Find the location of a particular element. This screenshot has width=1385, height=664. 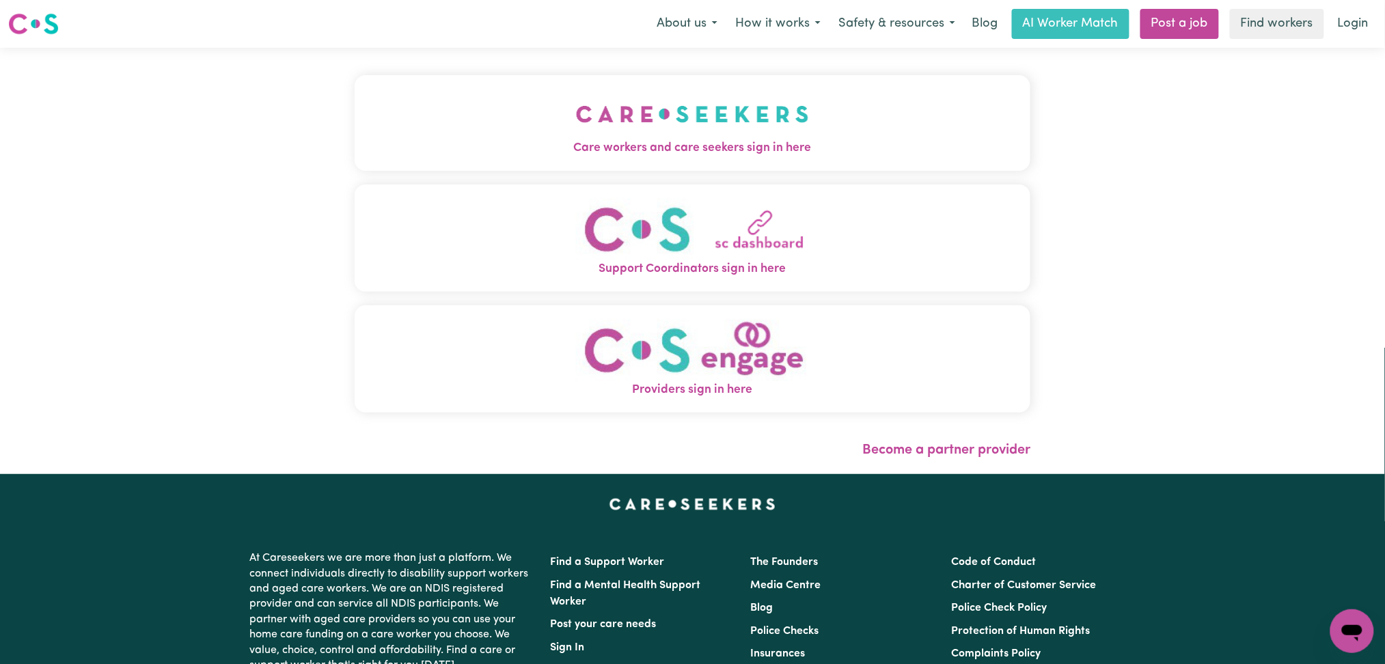

a: Careseekers logo is located at coordinates (33, 24).